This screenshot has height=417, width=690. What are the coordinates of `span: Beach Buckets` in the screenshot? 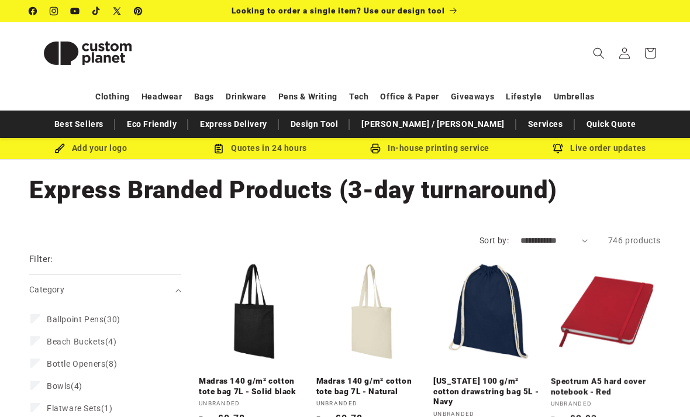 It's located at (76, 341).